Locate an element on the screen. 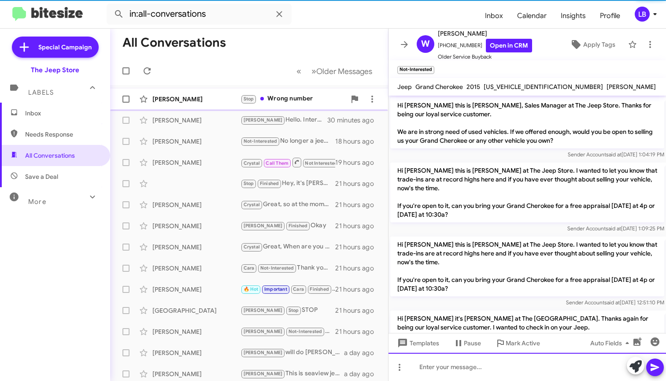 The width and height of the screenshot is (666, 381). button: LB is located at coordinates (642, 14).